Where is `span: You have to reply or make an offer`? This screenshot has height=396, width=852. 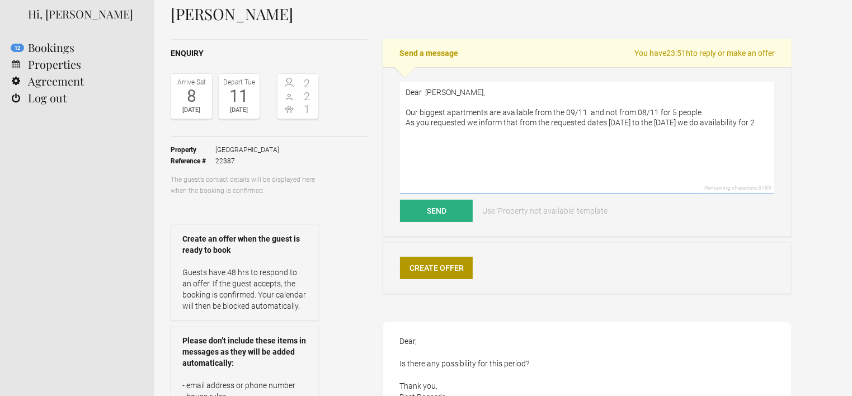 span: You have to reply or make an offer is located at coordinates (704, 53).